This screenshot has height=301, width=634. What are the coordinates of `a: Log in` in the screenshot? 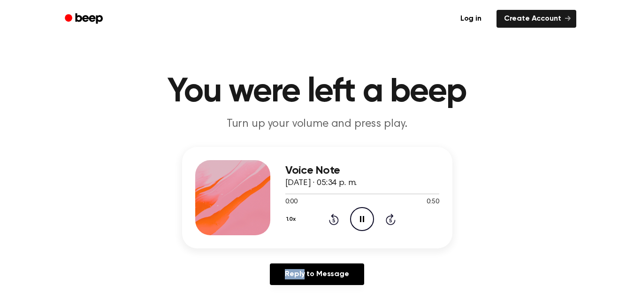 It's located at (471, 19).